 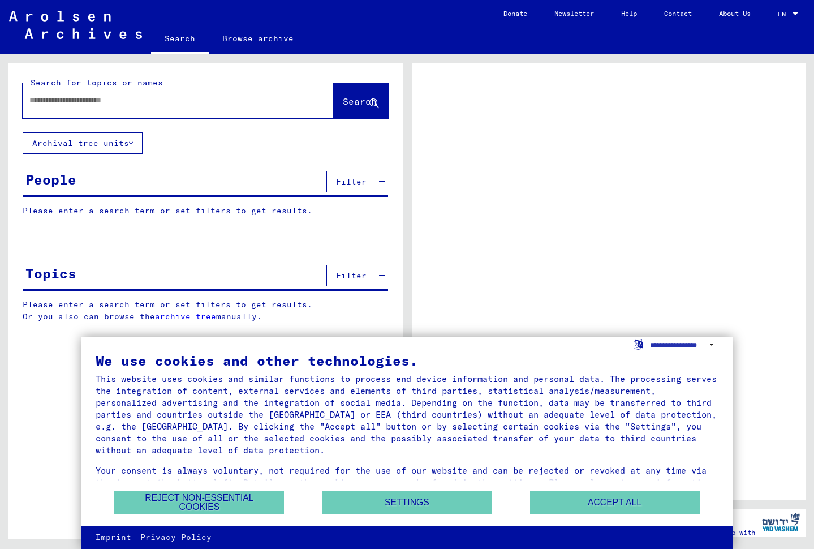 I want to click on div: We use cookies and other technologies., so click(x=407, y=360).